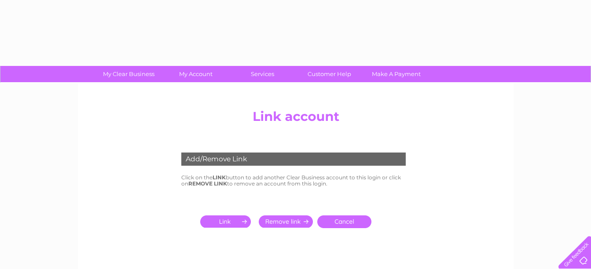 This screenshot has width=591, height=269. What do you see at coordinates (296, 181) in the screenshot?
I see `td: Click on the button to add another Clear Business account to this login or click on to remove an ...` at bounding box center [296, 181].